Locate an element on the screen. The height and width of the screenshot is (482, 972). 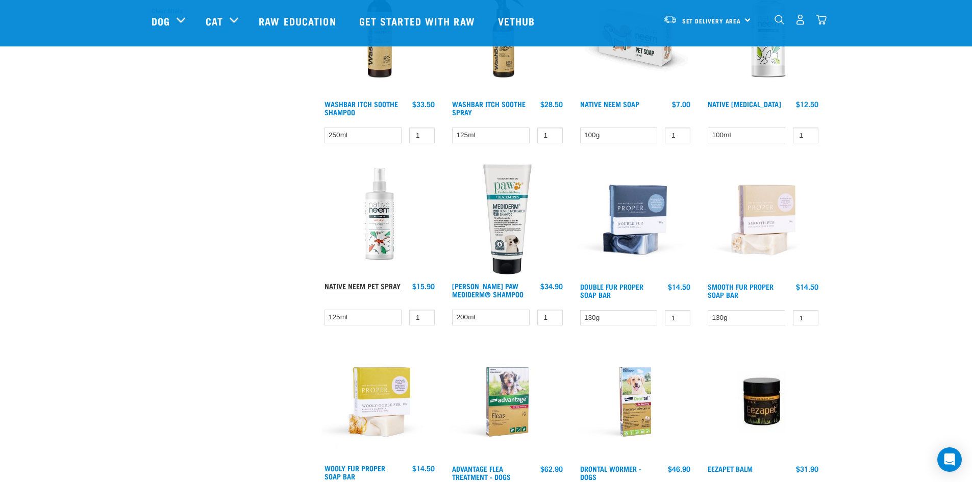
a: Double Fur Proper Soap Bar is located at coordinates (612, 290).